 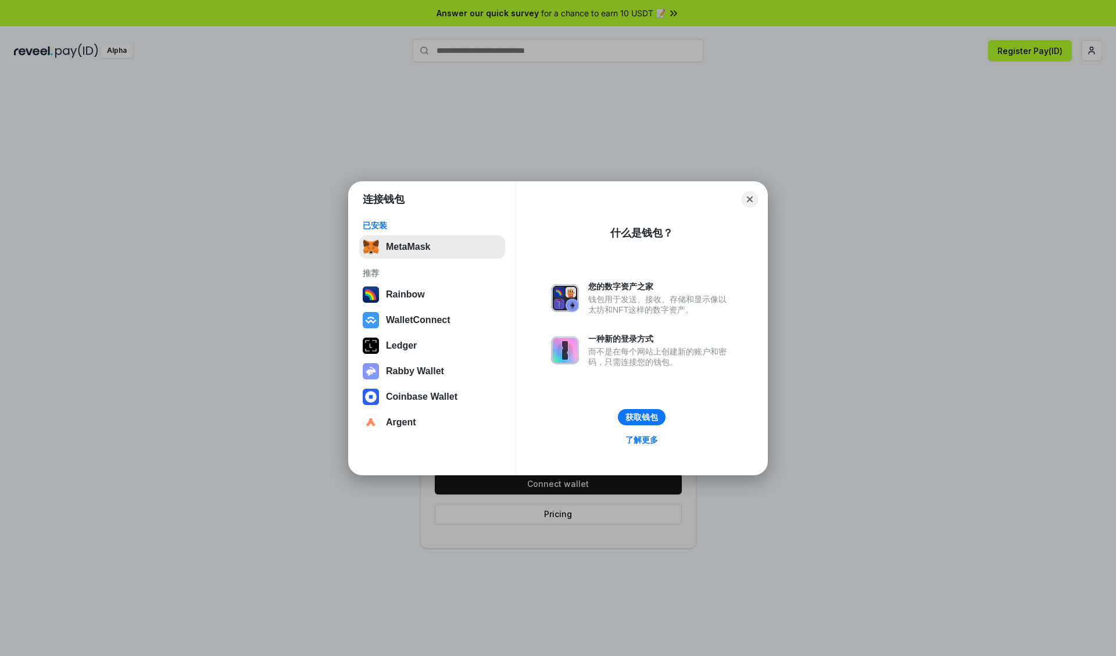 What do you see at coordinates (432, 295) in the screenshot?
I see `button: Rainbow` at bounding box center [432, 295].